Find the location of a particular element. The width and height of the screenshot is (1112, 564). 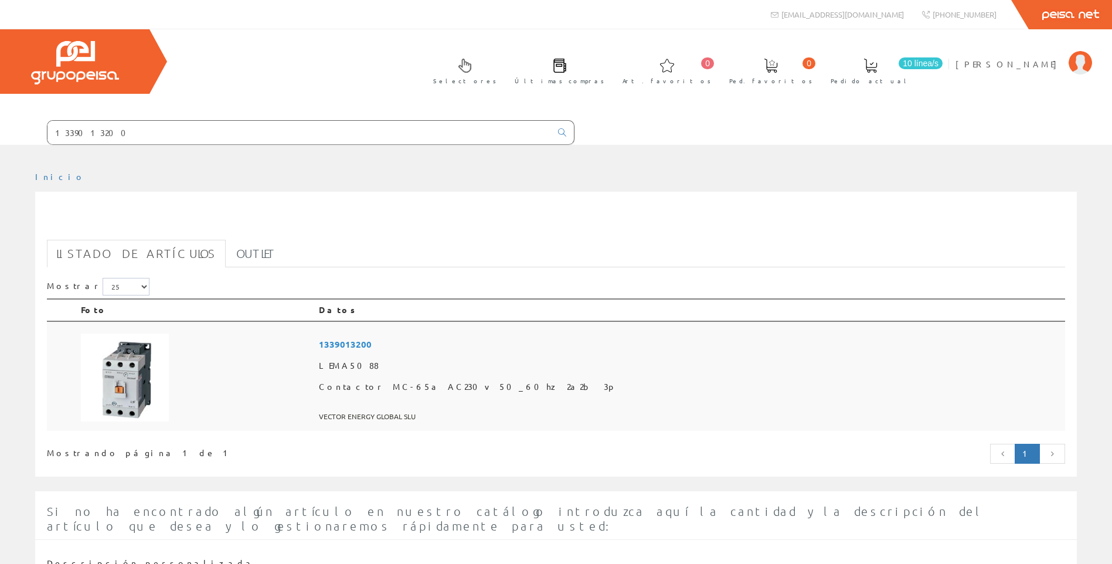

span: Si no ha encontrado algún artículo en nuestro catálogo introduzca aquí la cantidad y la descripci... is located at coordinates (516, 518).